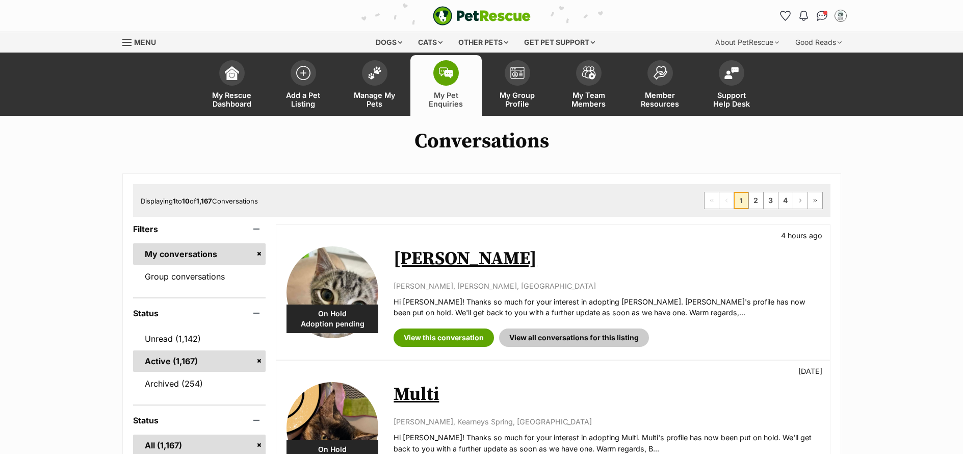  I want to click on span: Member Resources, so click(660, 99).